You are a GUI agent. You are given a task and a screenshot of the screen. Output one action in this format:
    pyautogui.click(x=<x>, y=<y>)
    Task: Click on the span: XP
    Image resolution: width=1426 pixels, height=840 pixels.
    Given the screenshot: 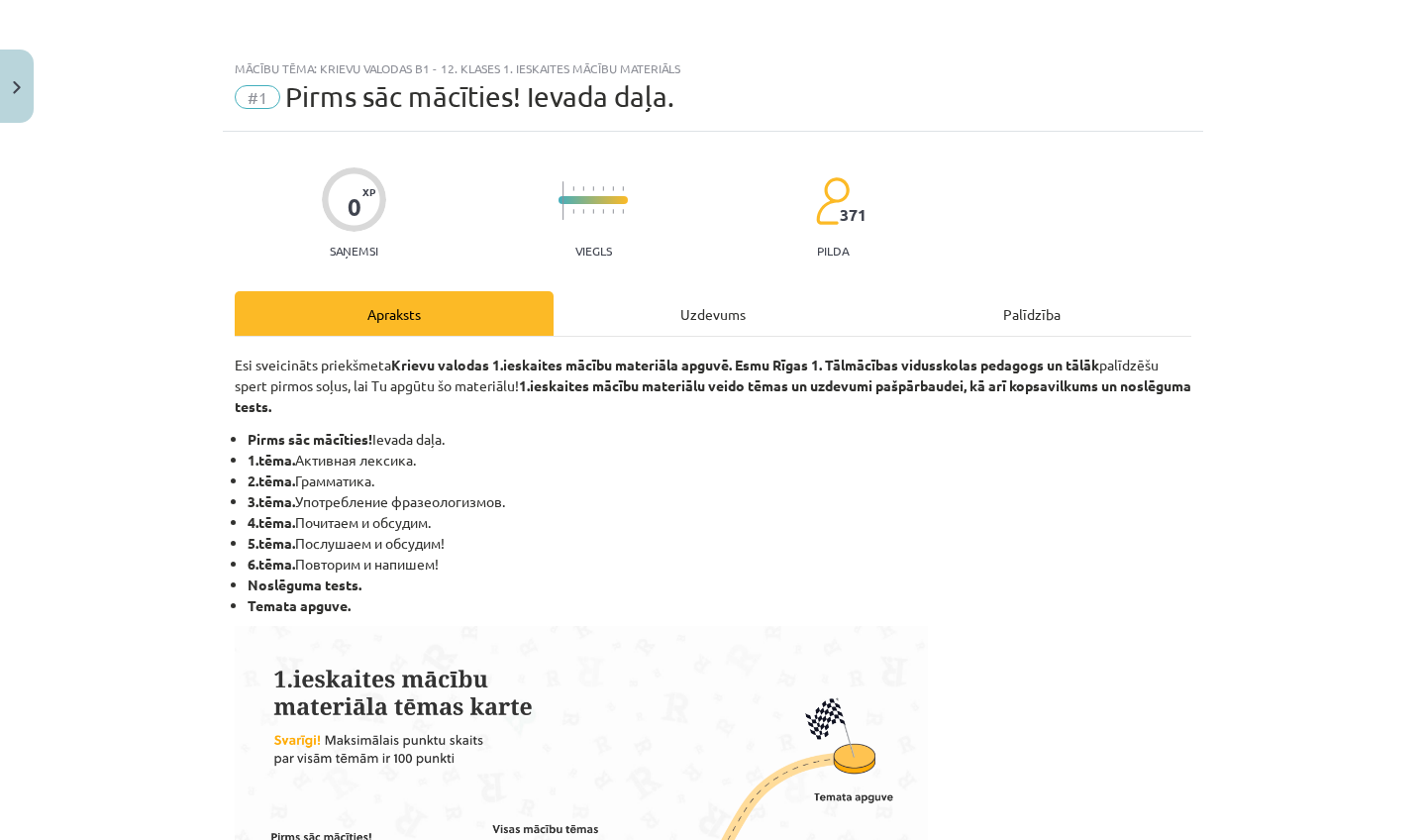 What is the action you would take?
    pyautogui.click(x=368, y=191)
    